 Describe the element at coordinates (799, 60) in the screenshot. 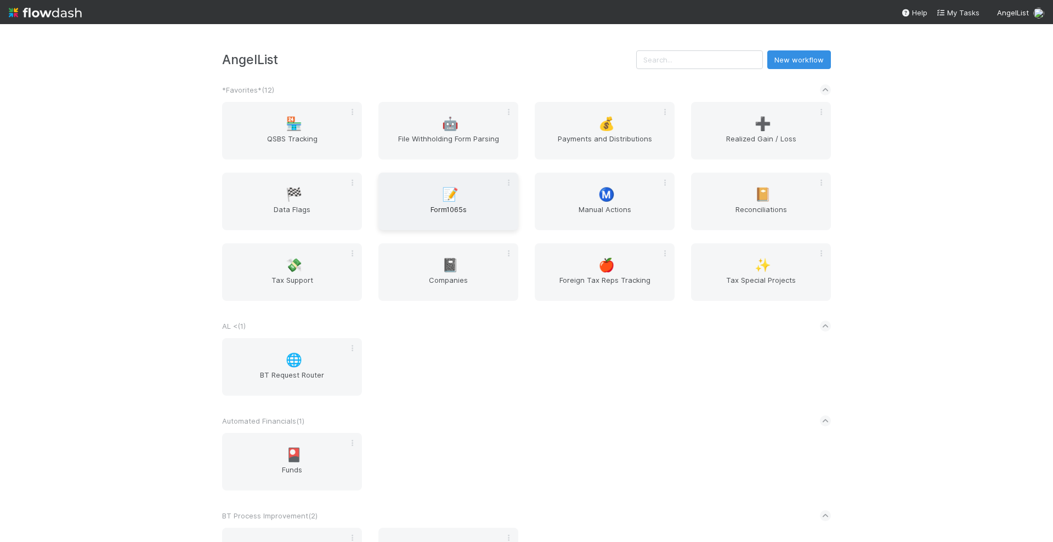

I see `button: New workflow` at that location.